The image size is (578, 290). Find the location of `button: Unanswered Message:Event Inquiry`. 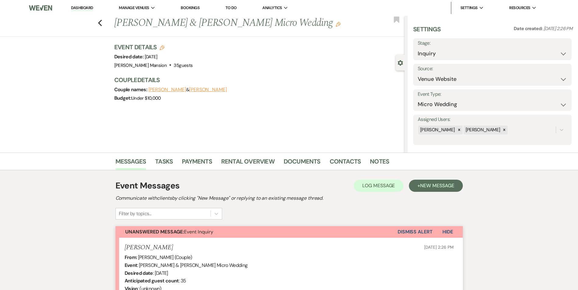

button: Unanswered Message:Event Inquiry is located at coordinates (256, 232).